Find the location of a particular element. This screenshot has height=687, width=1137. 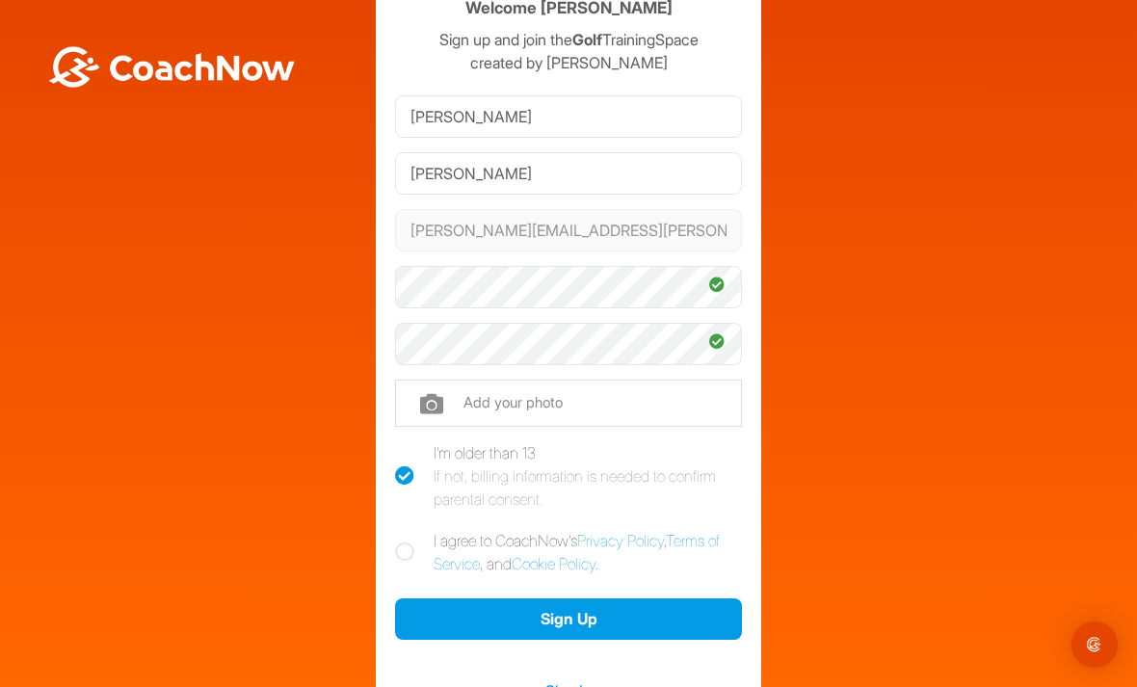

p: Sign up and join the TrainingSpace is located at coordinates (568, 39).